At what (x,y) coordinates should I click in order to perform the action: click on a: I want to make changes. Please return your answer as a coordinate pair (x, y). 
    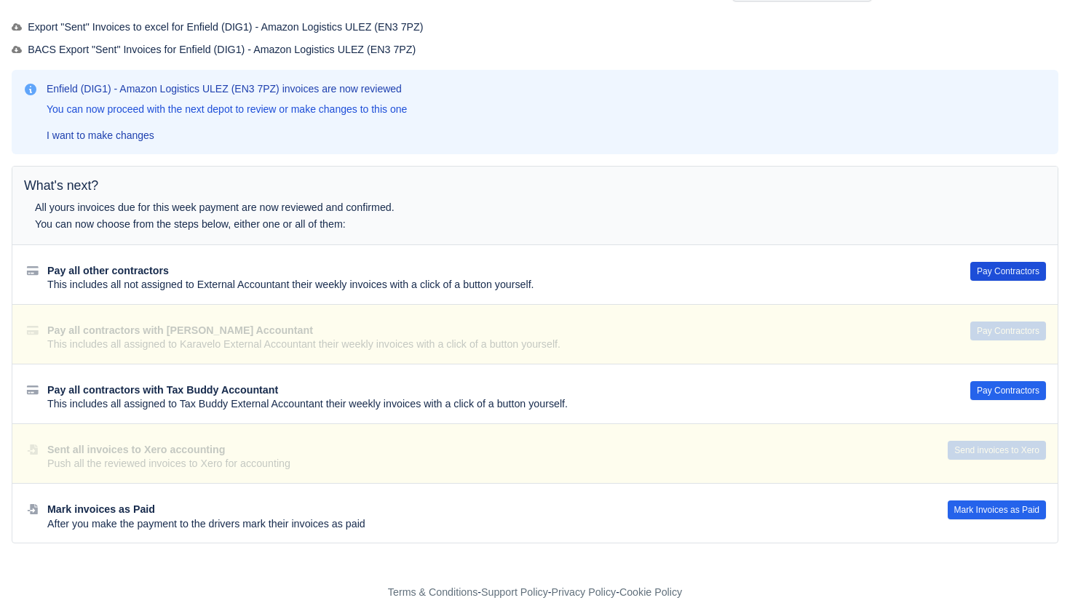
    Looking at the image, I should click on (100, 135).